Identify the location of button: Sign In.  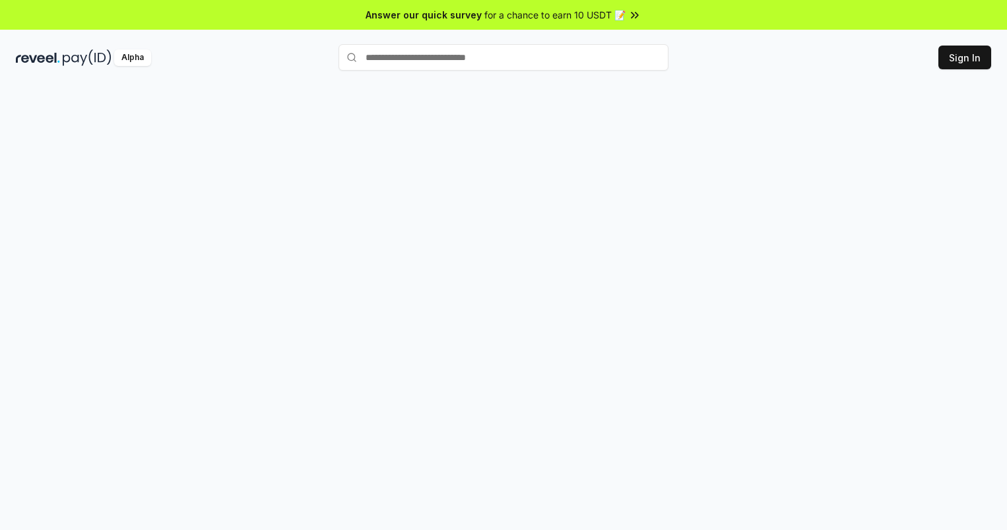
(965, 57).